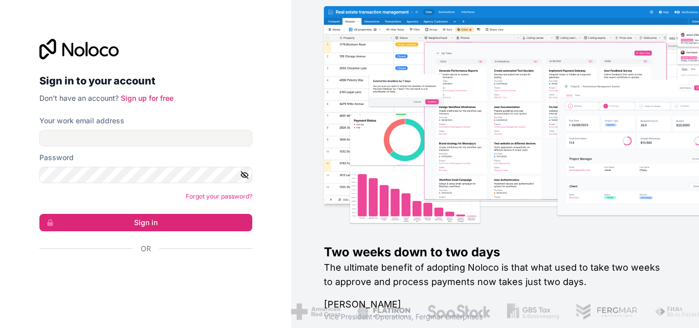  I want to click on input: Email address, so click(146, 138).